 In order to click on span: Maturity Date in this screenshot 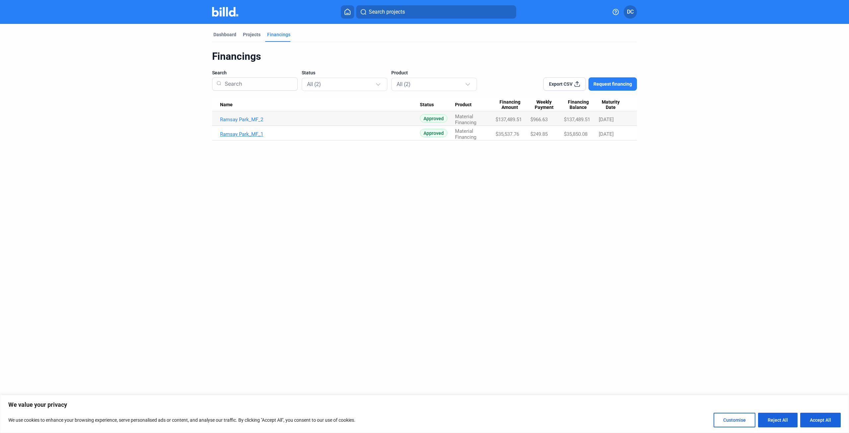, I will do `click(610, 105)`.